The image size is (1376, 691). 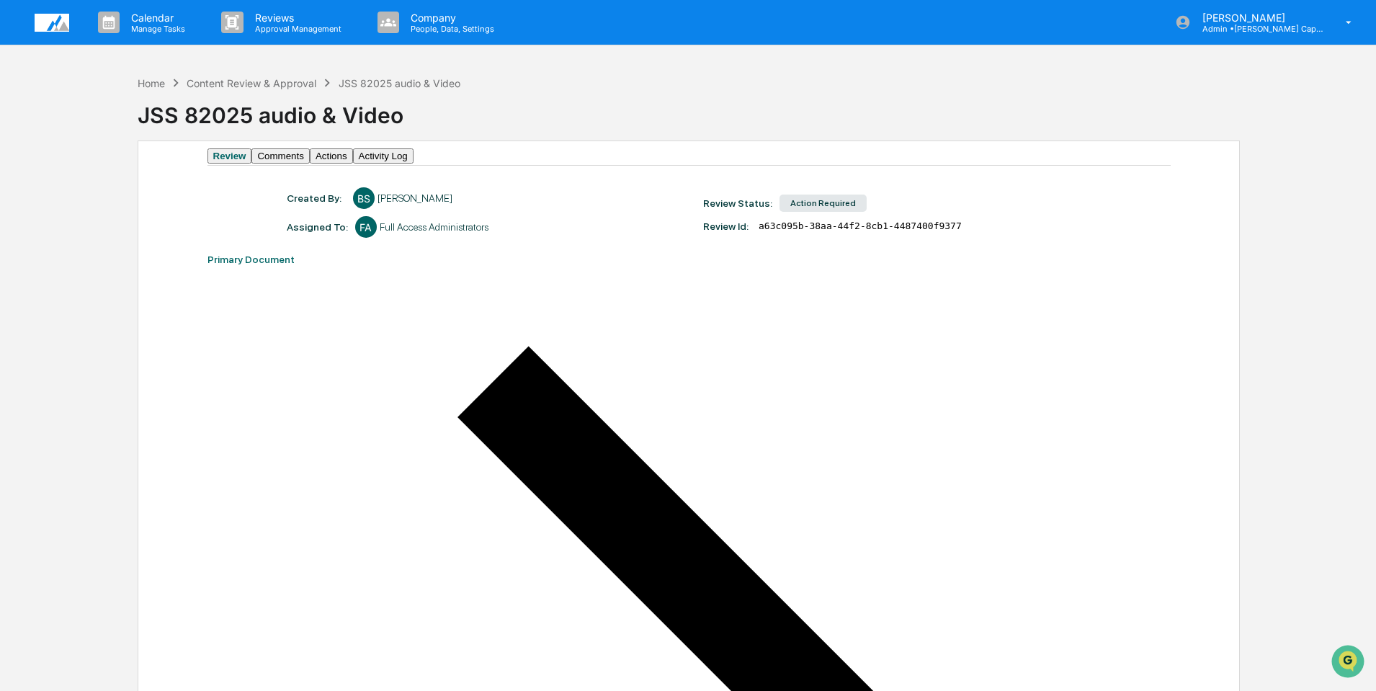 I want to click on div: Review Status:, so click(x=738, y=203).